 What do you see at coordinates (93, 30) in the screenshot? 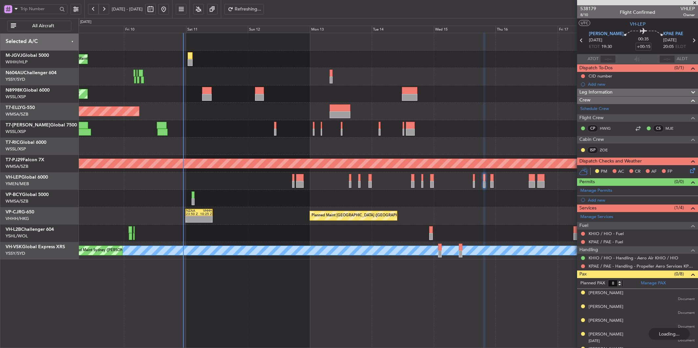
I see `div: Thu 9` at bounding box center [93, 30].